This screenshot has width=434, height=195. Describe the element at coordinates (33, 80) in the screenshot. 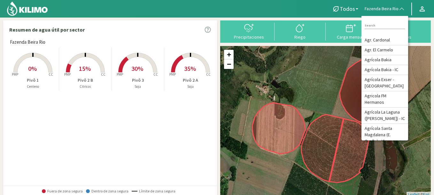

I see `p: Pivô 1` at that location.